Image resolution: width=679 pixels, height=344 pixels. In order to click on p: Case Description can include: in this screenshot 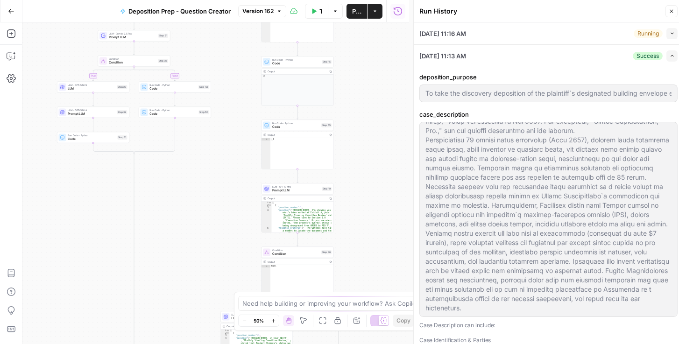, I will do `click(549, 326)`.